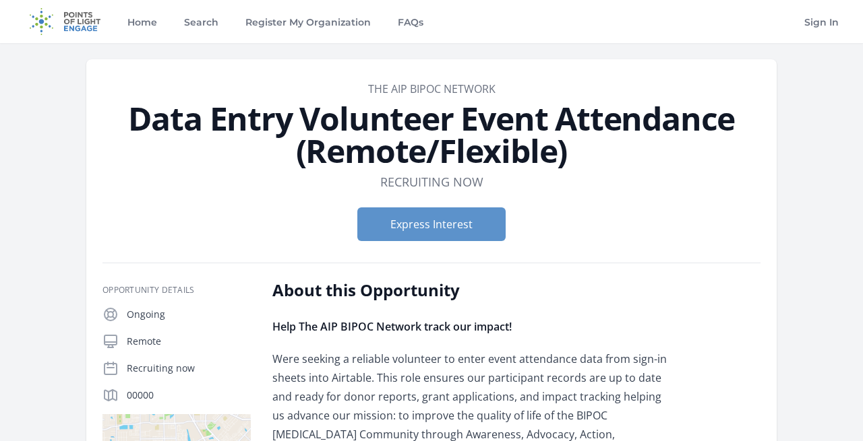  What do you see at coordinates (431, 224) in the screenshot?
I see `button: Express Interest` at bounding box center [431, 224].